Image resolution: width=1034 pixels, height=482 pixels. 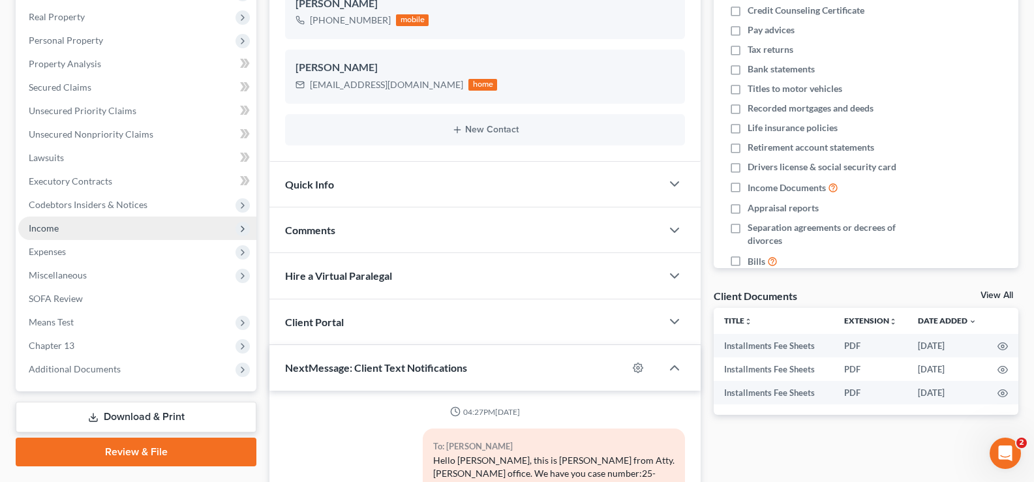 What do you see at coordinates (973, 322) in the screenshot?
I see `i: expand_more` at bounding box center [973, 322].